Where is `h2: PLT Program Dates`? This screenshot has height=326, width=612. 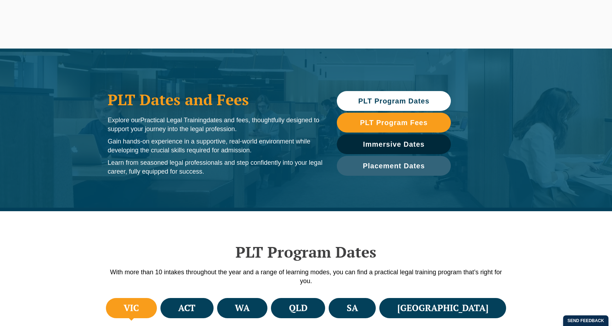
h2: PLT Program Dates is located at coordinates (306, 252).